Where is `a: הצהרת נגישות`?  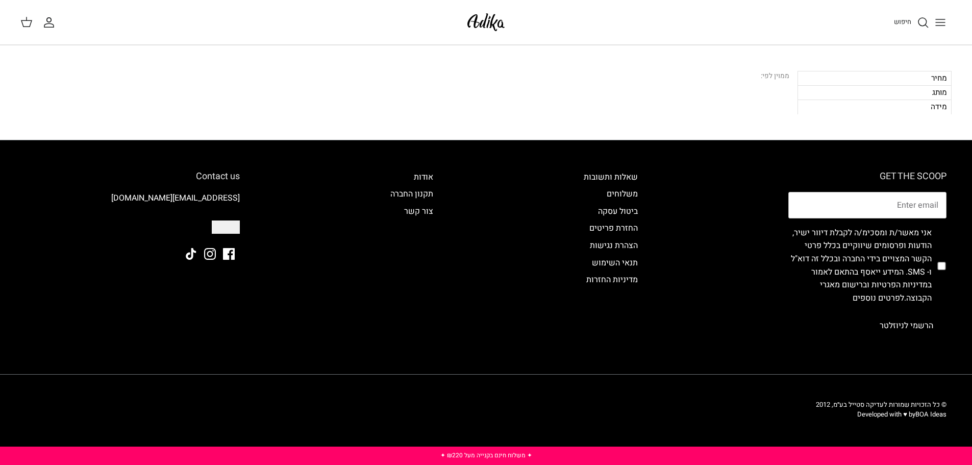 a: הצהרת נגישות is located at coordinates (614, 245).